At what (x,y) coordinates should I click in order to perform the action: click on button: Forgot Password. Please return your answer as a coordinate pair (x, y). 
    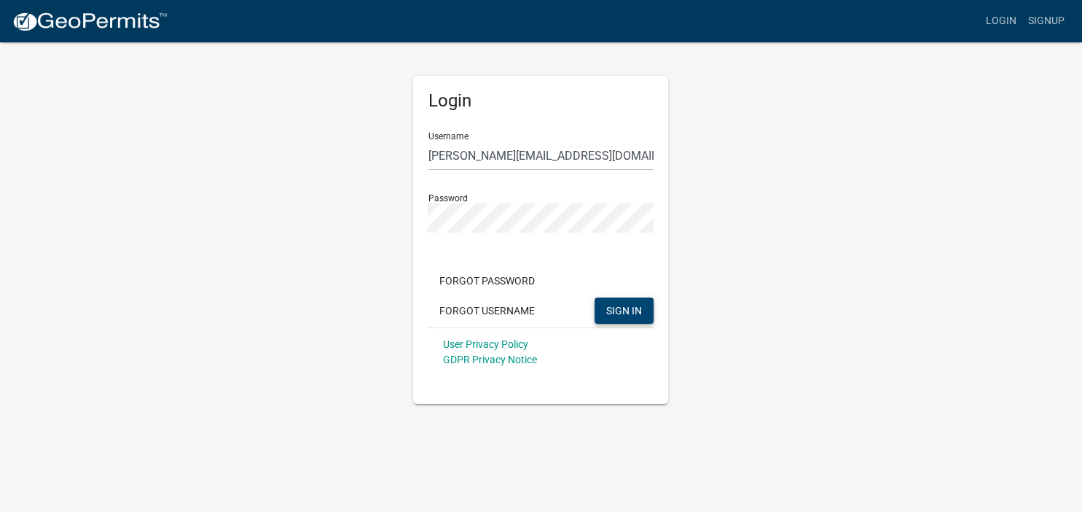
    Looking at the image, I should click on (487, 281).